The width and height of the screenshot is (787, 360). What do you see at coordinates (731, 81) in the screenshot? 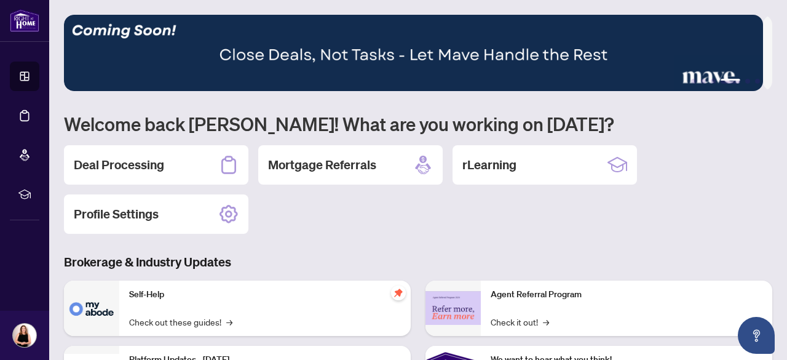
I see `button: 4` at bounding box center [731, 81].